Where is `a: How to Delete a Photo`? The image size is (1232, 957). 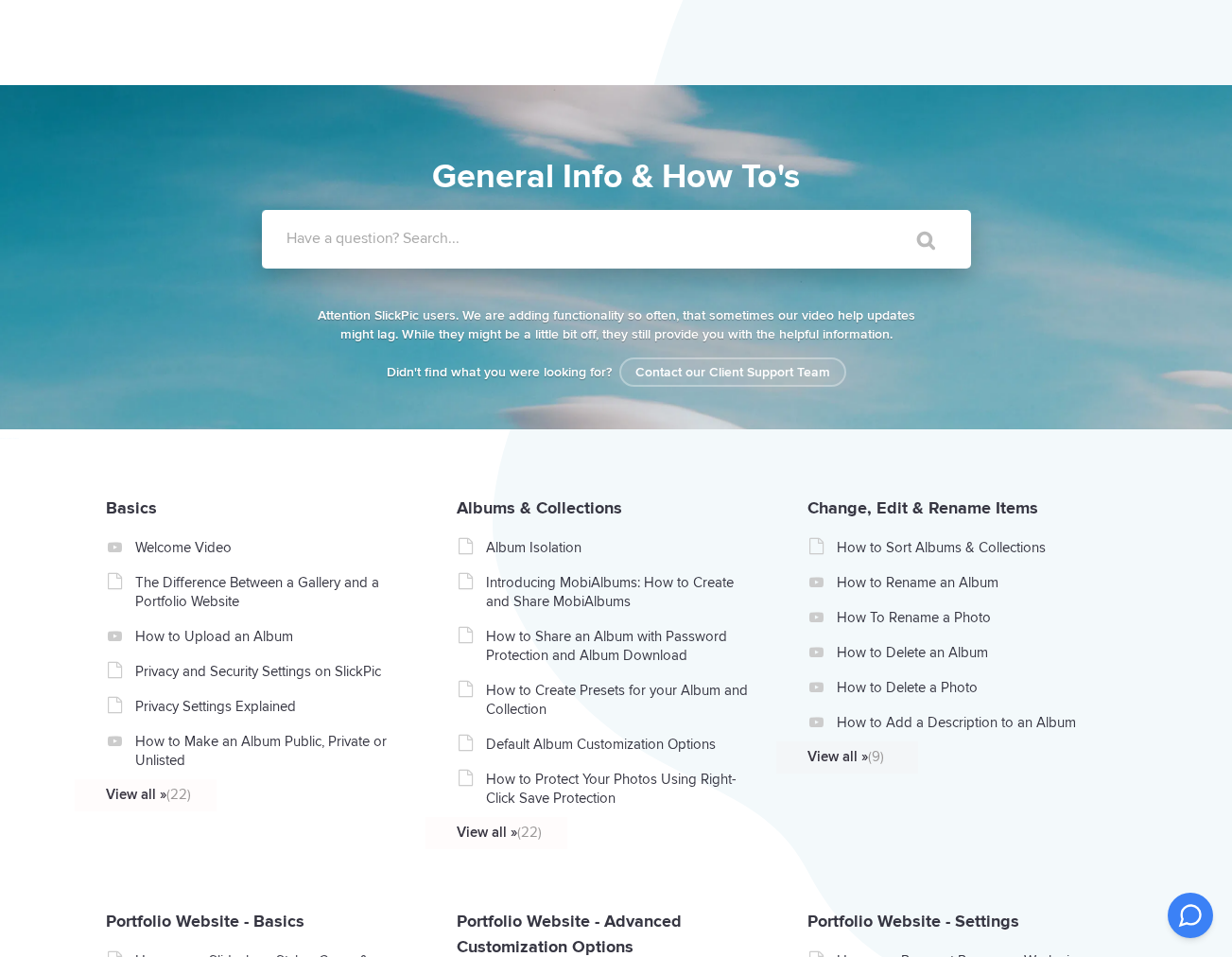 a: How to Delete a Photo is located at coordinates (970, 687).